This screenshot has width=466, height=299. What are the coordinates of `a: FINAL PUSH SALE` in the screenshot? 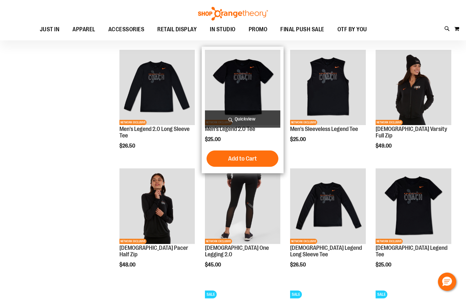 It's located at (302, 30).